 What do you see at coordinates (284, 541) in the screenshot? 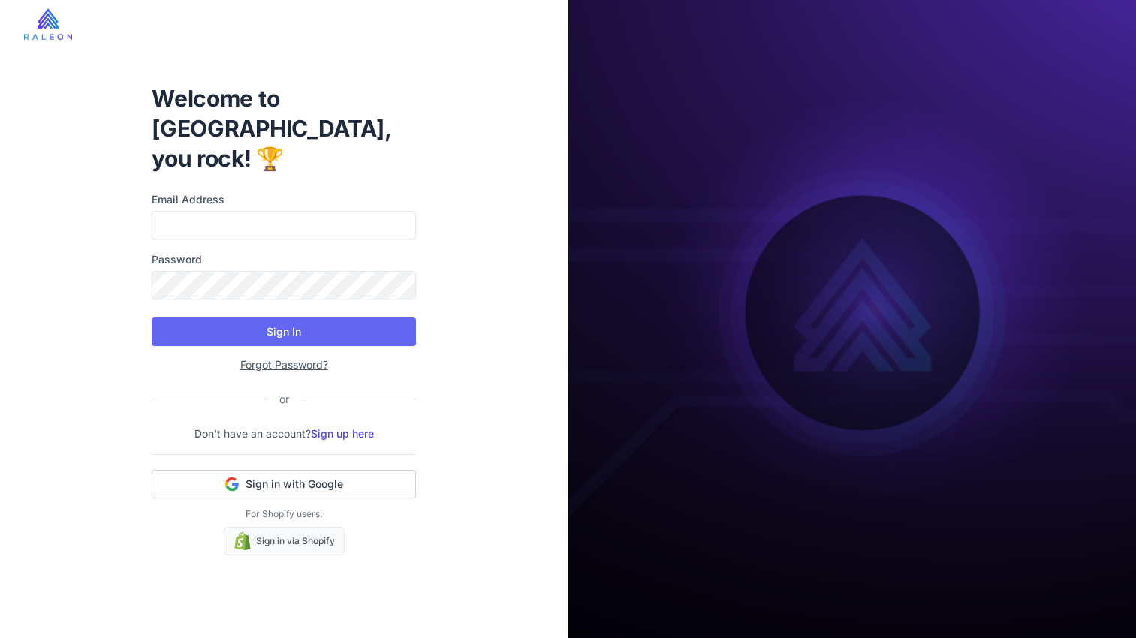
I see `a: Sign in via Shopify` at bounding box center [284, 541].